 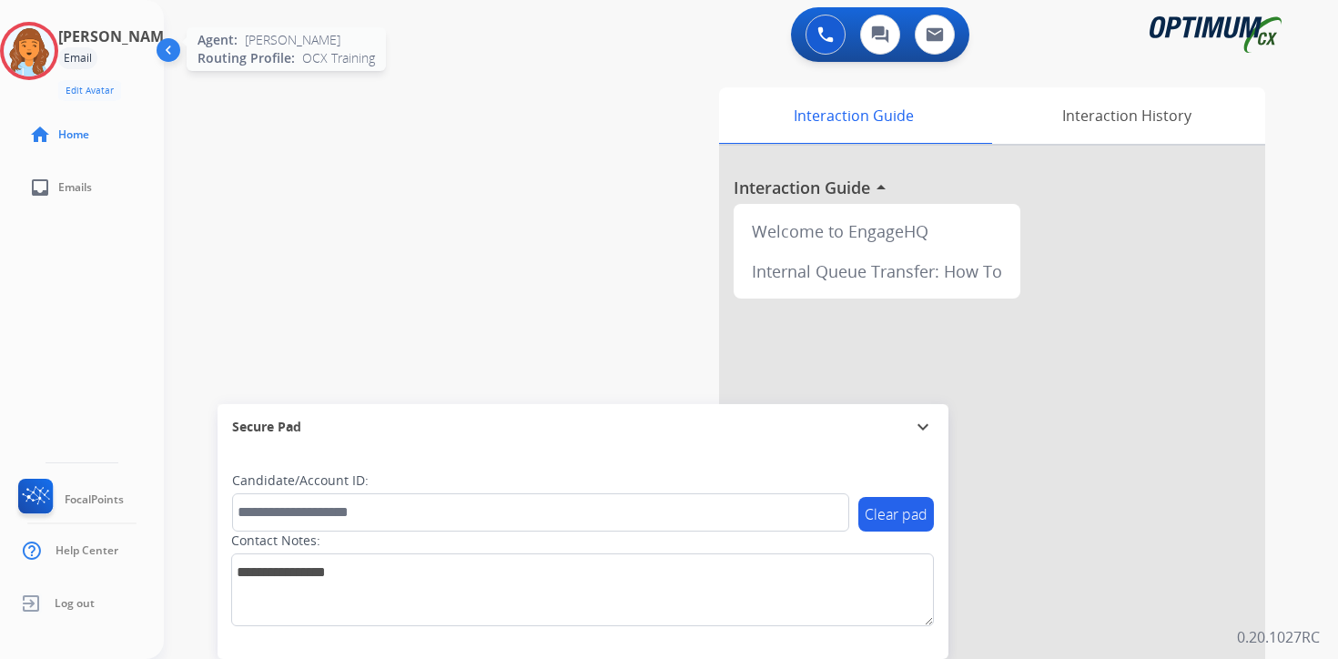 I want to click on span: Emails, so click(x=75, y=188).